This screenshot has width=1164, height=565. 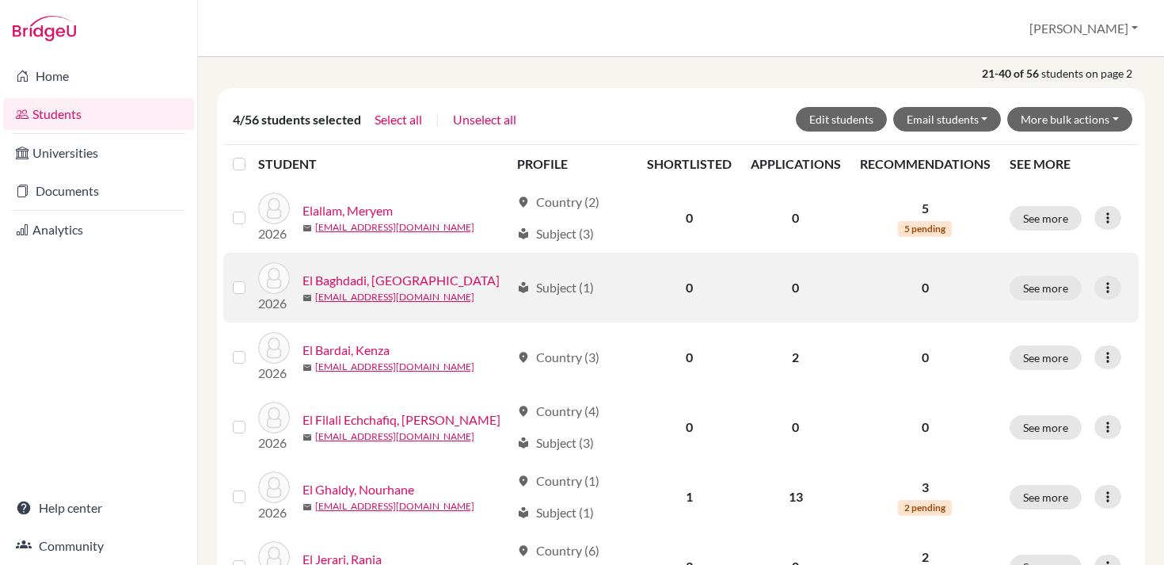 What do you see at coordinates (925, 164) in the screenshot?
I see `th: RECOMMENDATIONS` at bounding box center [925, 164].